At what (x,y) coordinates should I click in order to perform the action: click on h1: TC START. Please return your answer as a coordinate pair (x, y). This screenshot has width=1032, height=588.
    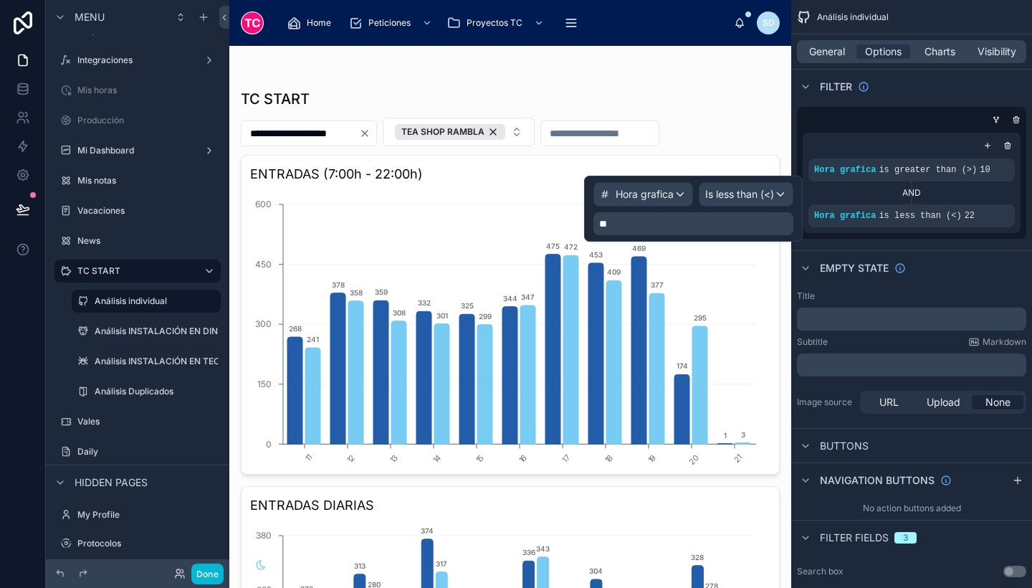
    Looking at the image, I should click on (275, 99).